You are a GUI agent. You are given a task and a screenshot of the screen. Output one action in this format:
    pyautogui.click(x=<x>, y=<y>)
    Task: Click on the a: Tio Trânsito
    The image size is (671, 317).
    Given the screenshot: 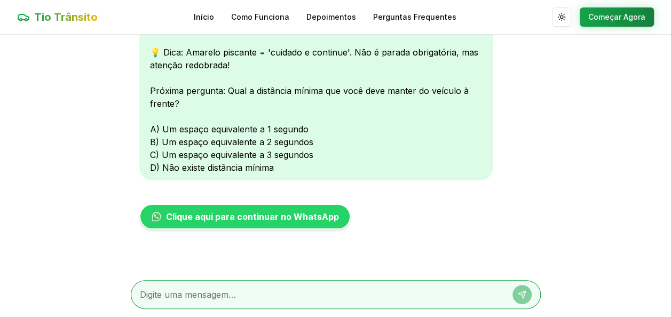 What is the action you would take?
    pyautogui.click(x=57, y=17)
    